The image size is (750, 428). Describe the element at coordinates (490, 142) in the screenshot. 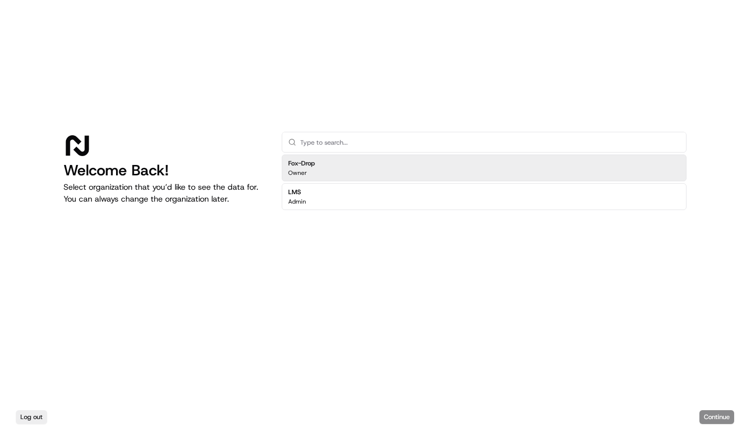

I see `input: Type to search...` at that location.